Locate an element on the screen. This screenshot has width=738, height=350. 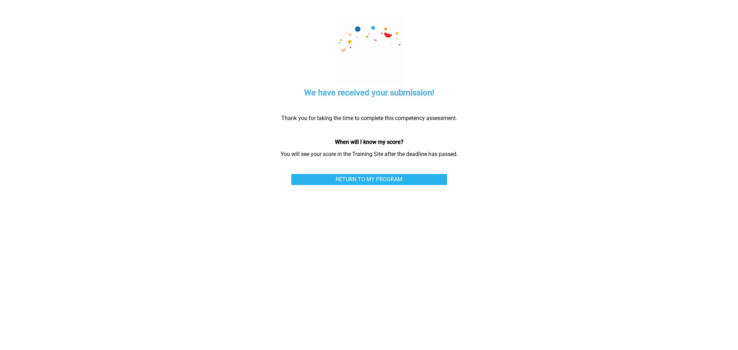
h5: We have received your submission! is located at coordinates (369, 93).